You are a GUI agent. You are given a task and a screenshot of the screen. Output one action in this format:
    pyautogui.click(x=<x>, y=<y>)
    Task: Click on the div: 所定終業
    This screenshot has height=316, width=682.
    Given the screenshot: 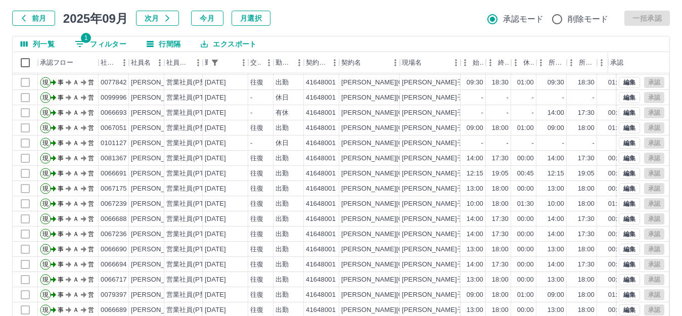 What is the action you would take?
    pyautogui.click(x=582, y=63)
    